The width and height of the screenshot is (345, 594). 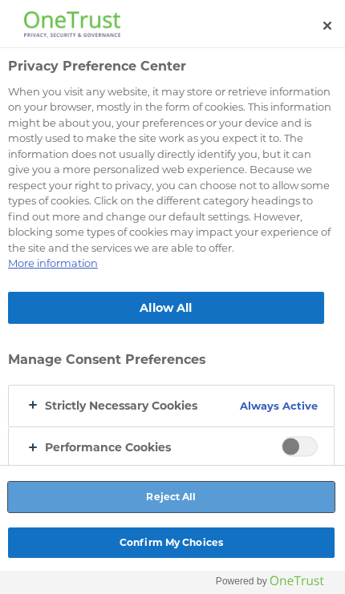 What do you see at coordinates (166, 308) in the screenshot?
I see `button: Allow All` at bounding box center [166, 308].